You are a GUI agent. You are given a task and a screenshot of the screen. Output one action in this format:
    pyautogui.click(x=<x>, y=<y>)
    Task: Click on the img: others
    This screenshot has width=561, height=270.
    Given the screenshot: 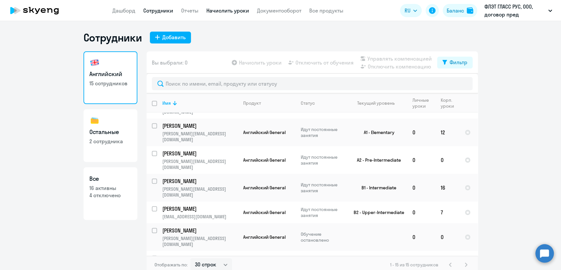 What is the action you would take?
    pyautogui.click(x=95, y=120)
    